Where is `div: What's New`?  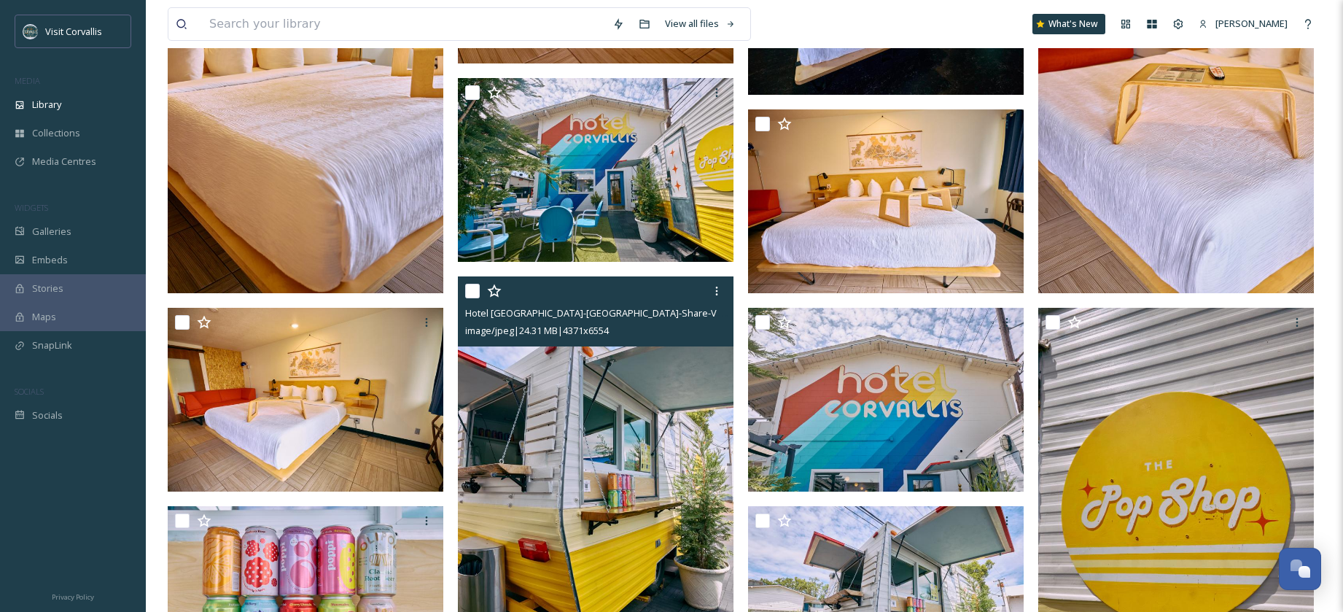 div: What's New is located at coordinates (1069, 24).